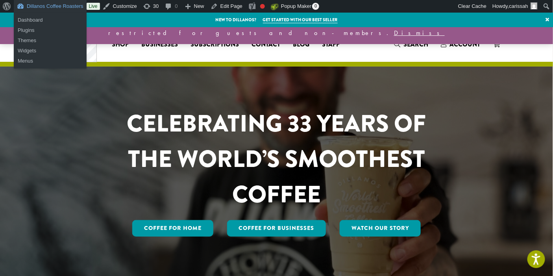 The height and width of the screenshot is (276, 553). Describe the element at coordinates (277, 159) in the screenshot. I see `h1: CELEBRATING 33 YEARS OF THE WORLD’S SMOOTHEST COFFEE` at that location.